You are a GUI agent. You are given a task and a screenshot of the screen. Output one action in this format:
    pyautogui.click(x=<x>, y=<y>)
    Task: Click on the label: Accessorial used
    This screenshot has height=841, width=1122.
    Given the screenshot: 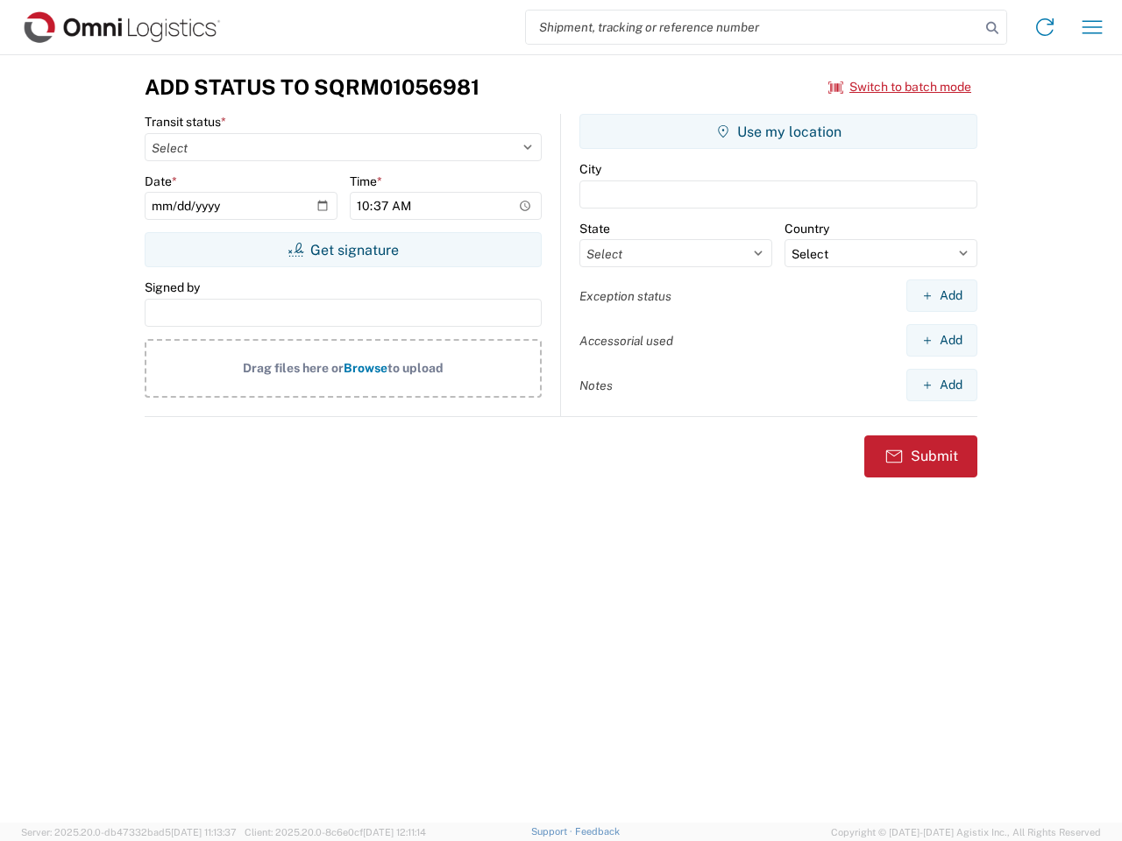 What is the action you would take?
    pyautogui.click(x=626, y=341)
    